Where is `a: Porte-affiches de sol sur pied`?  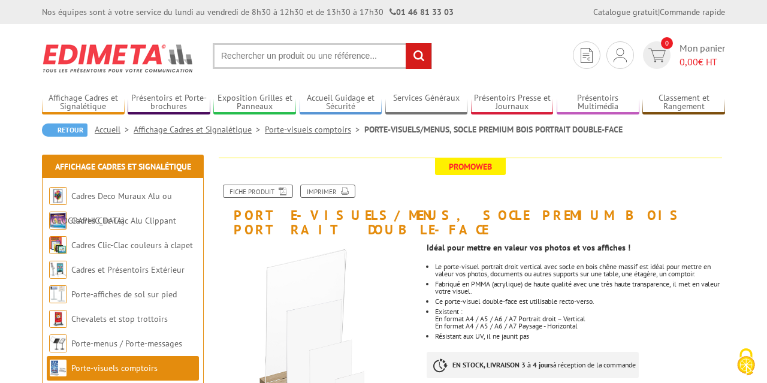
a: Porte-affiches de sol sur pied is located at coordinates (124, 294).